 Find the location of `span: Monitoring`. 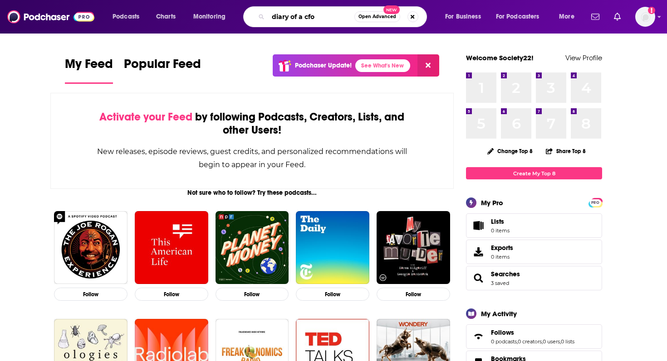

span: Monitoring is located at coordinates (209, 17).